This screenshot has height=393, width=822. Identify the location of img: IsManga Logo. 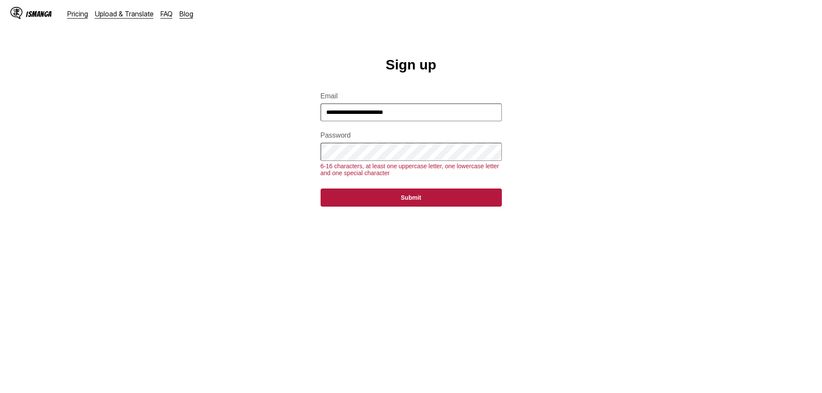
(16, 13).